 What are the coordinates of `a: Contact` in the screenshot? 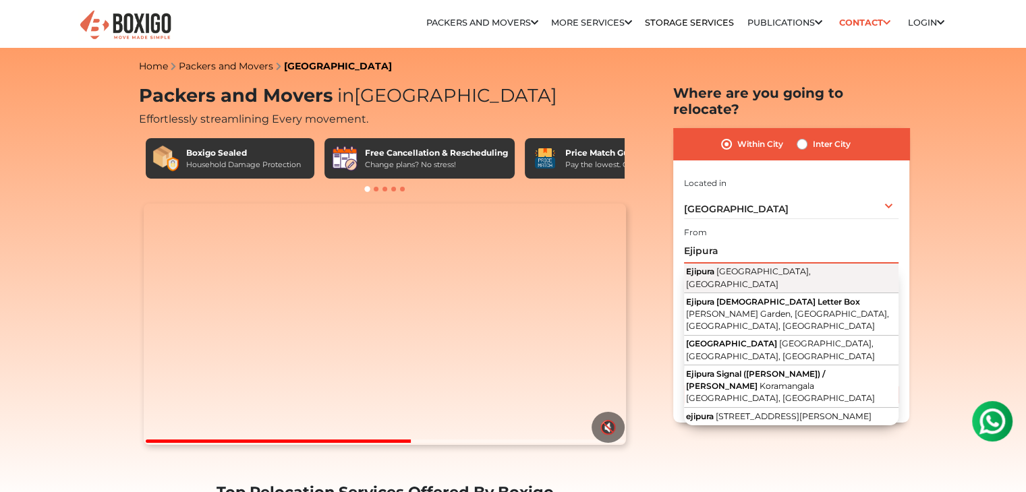 It's located at (865, 22).